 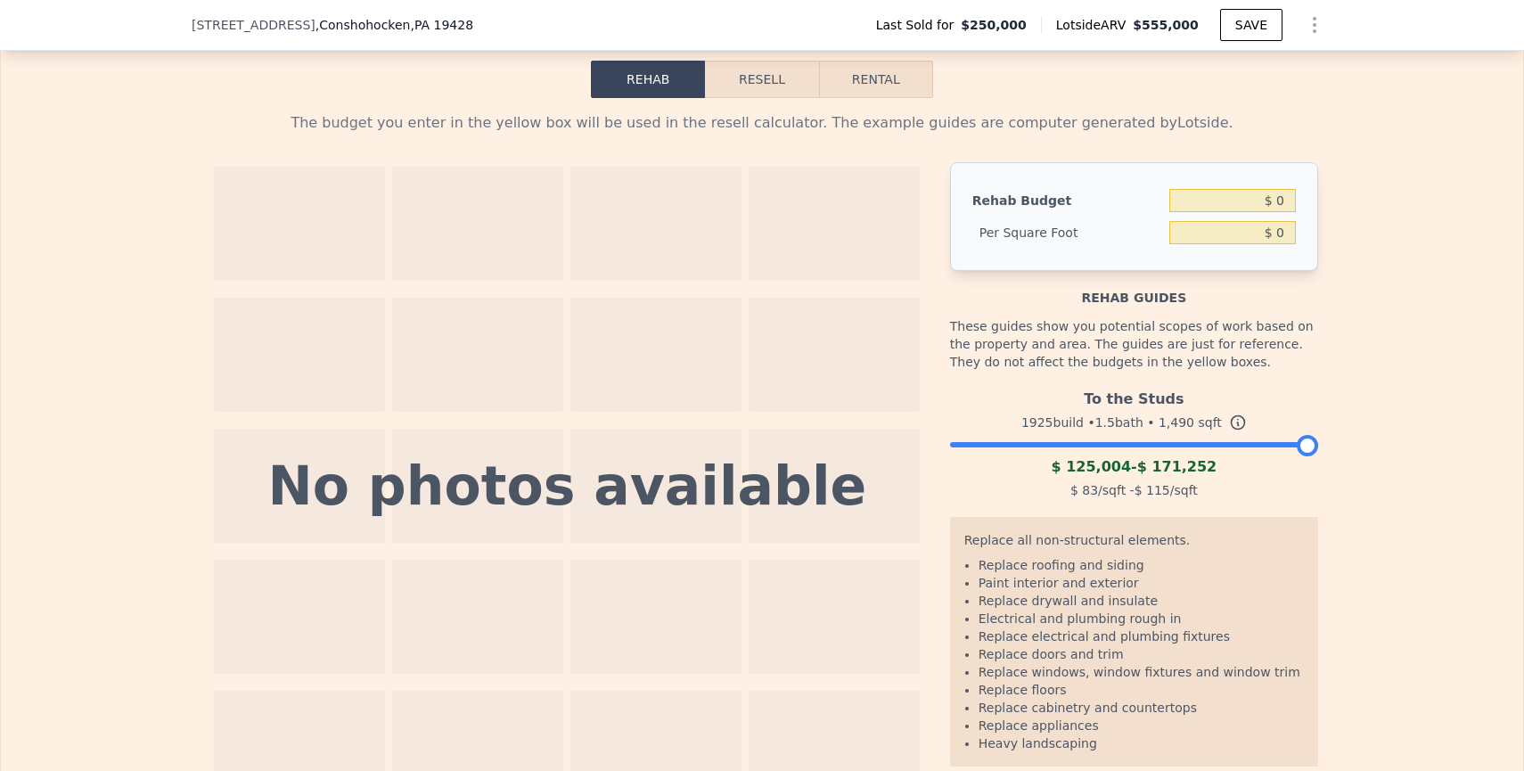 I want to click on div: /sqft - /sqft, so click(x=1134, y=490).